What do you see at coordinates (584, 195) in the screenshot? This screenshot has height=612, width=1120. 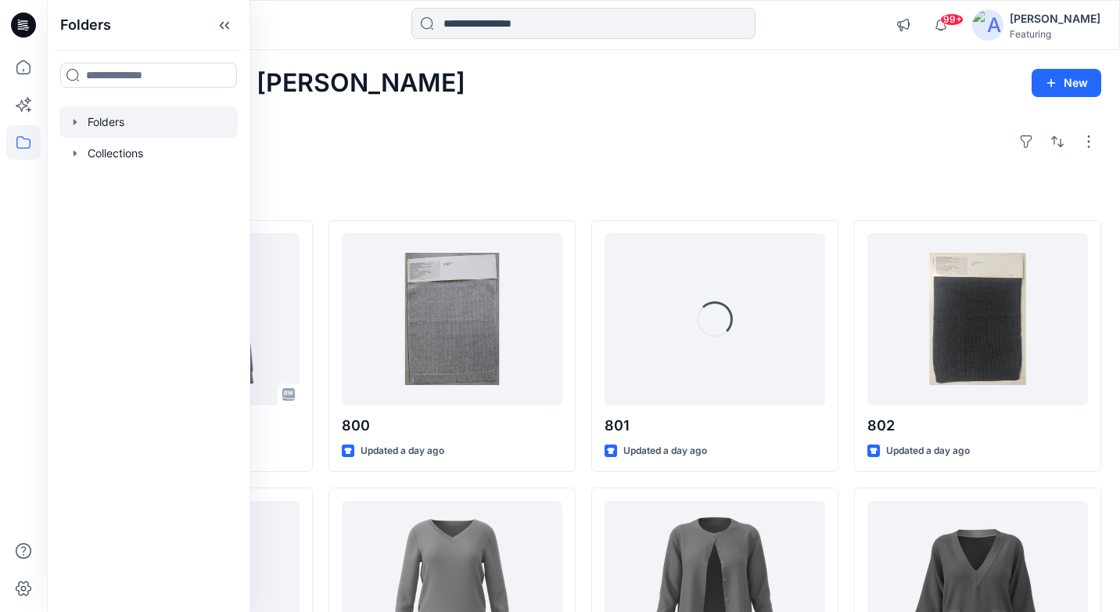 I see `h4: Styles` at bounding box center [584, 195].